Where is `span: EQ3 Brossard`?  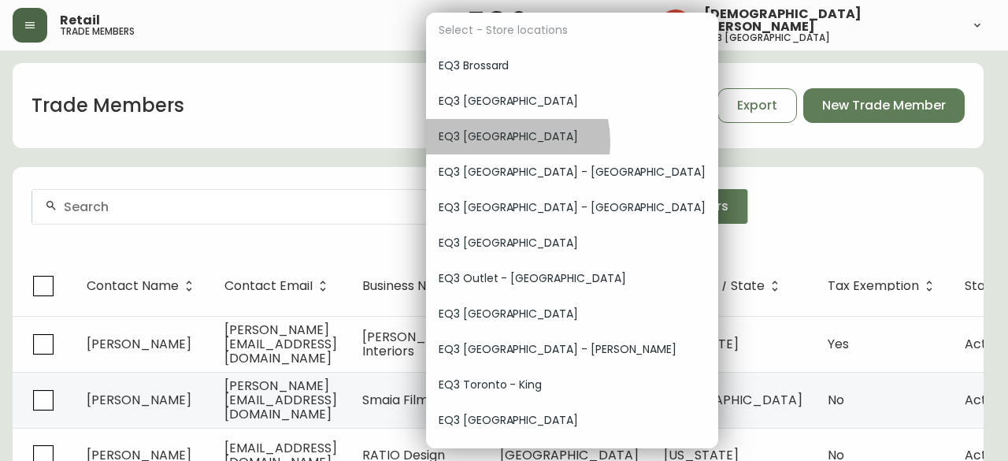 span: EQ3 Brossard is located at coordinates (572, 65).